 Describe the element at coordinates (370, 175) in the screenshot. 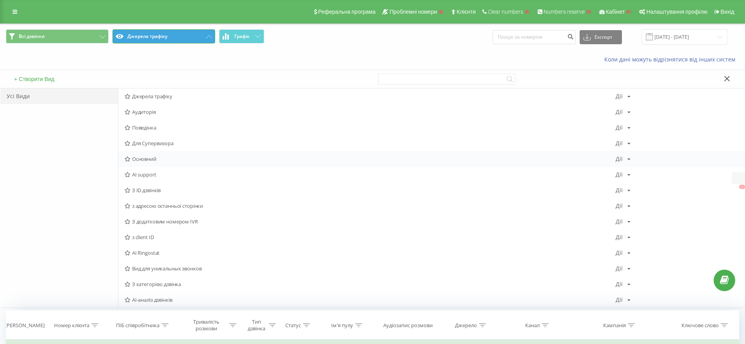

I see `span: AI support` at that location.